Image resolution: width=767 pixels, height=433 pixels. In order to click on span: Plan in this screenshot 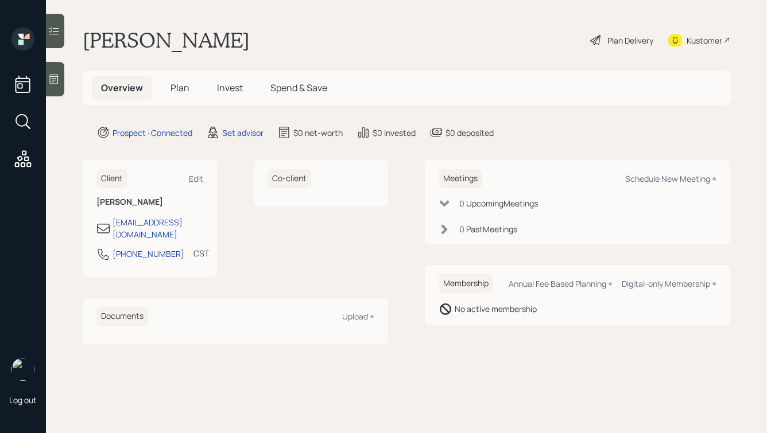, I will do `click(180, 88)`.